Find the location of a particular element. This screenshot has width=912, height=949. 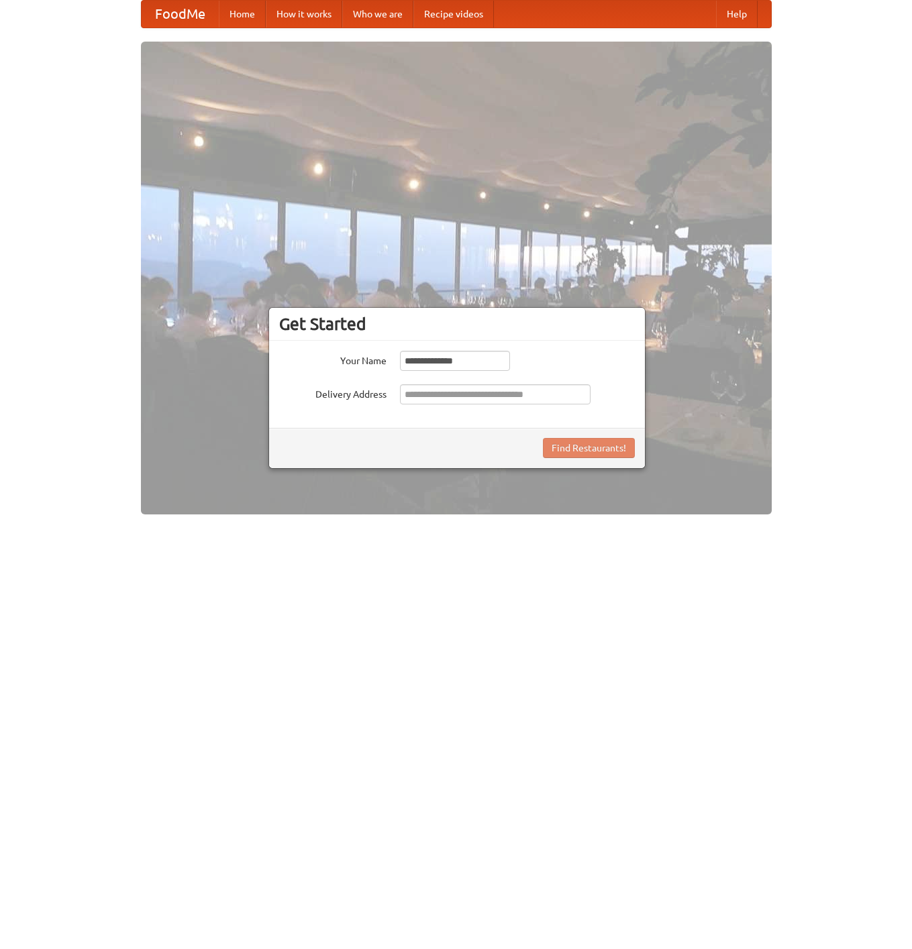

a: Who we are is located at coordinates (378, 14).